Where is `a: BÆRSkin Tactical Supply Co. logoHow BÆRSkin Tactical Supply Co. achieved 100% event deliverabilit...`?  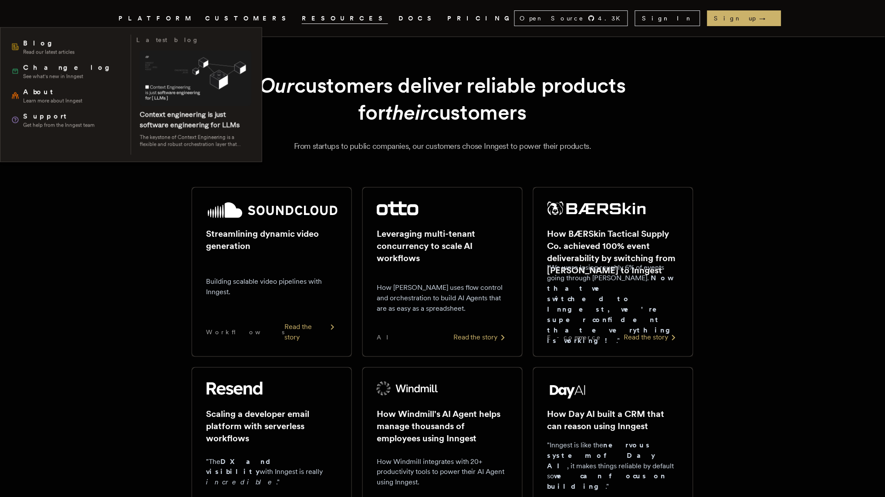
a: BÆRSkin Tactical Supply Co. logoHow BÆRSkin Tactical Supply Co. achieved 100% event deliverabilit... is located at coordinates (613, 272).